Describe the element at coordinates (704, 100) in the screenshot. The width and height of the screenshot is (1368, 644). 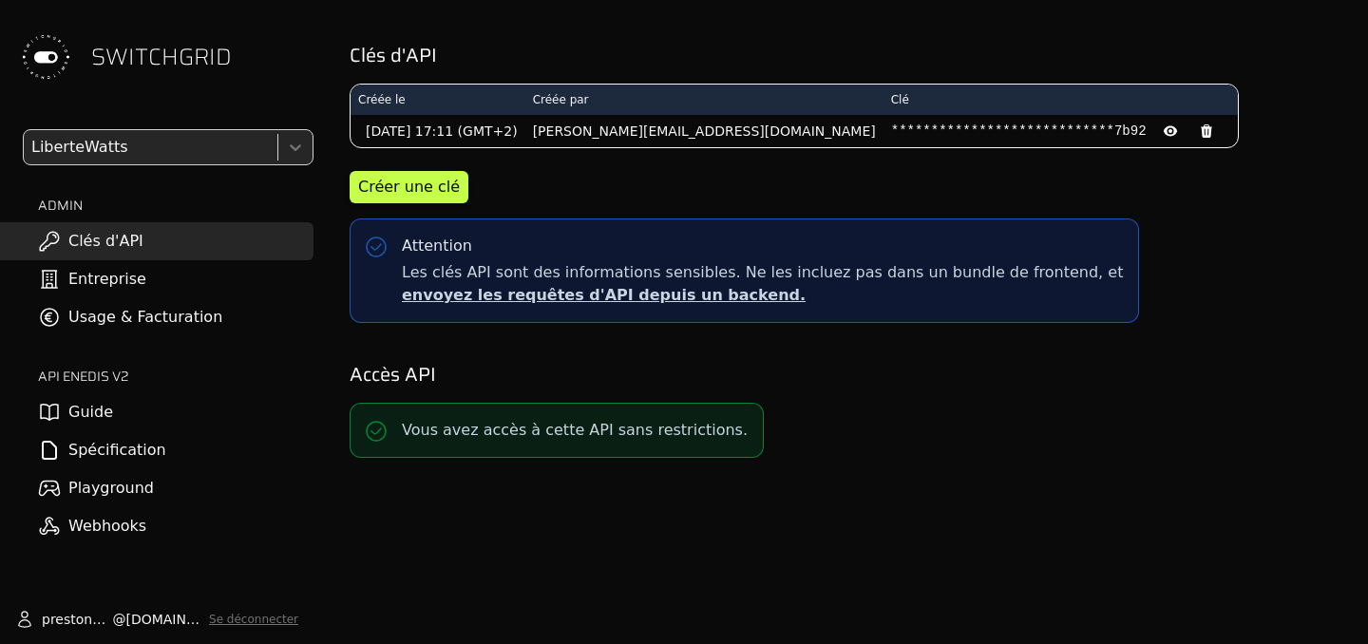
I see `th: Créée par` at that location.